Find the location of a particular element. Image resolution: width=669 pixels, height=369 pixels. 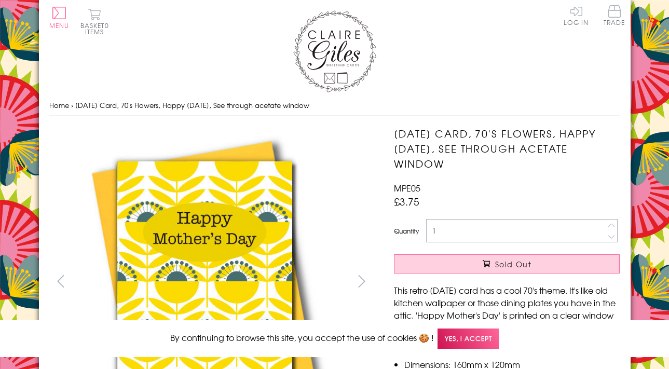

a: Home is located at coordinates (59, 105).